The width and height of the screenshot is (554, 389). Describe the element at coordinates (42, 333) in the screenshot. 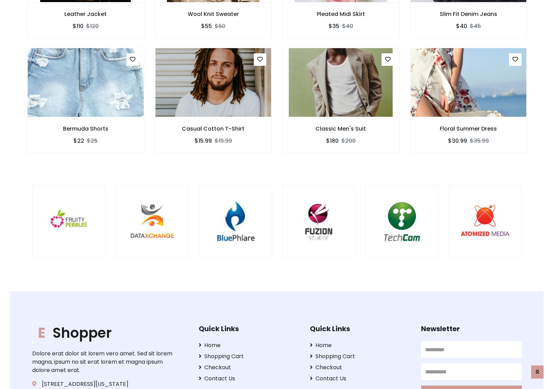

I see `span: E` at that location.